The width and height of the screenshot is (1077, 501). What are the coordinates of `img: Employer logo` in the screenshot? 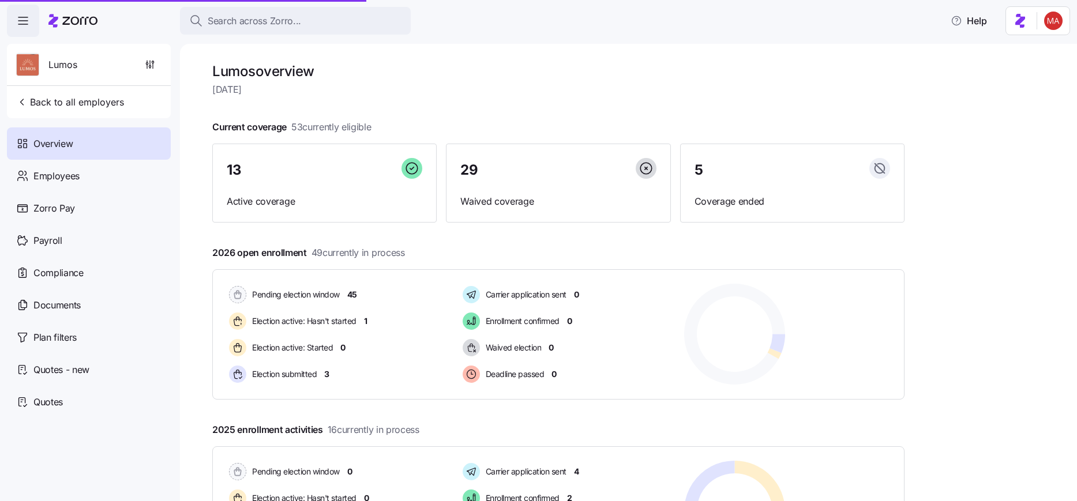 It's located at (28, 65).